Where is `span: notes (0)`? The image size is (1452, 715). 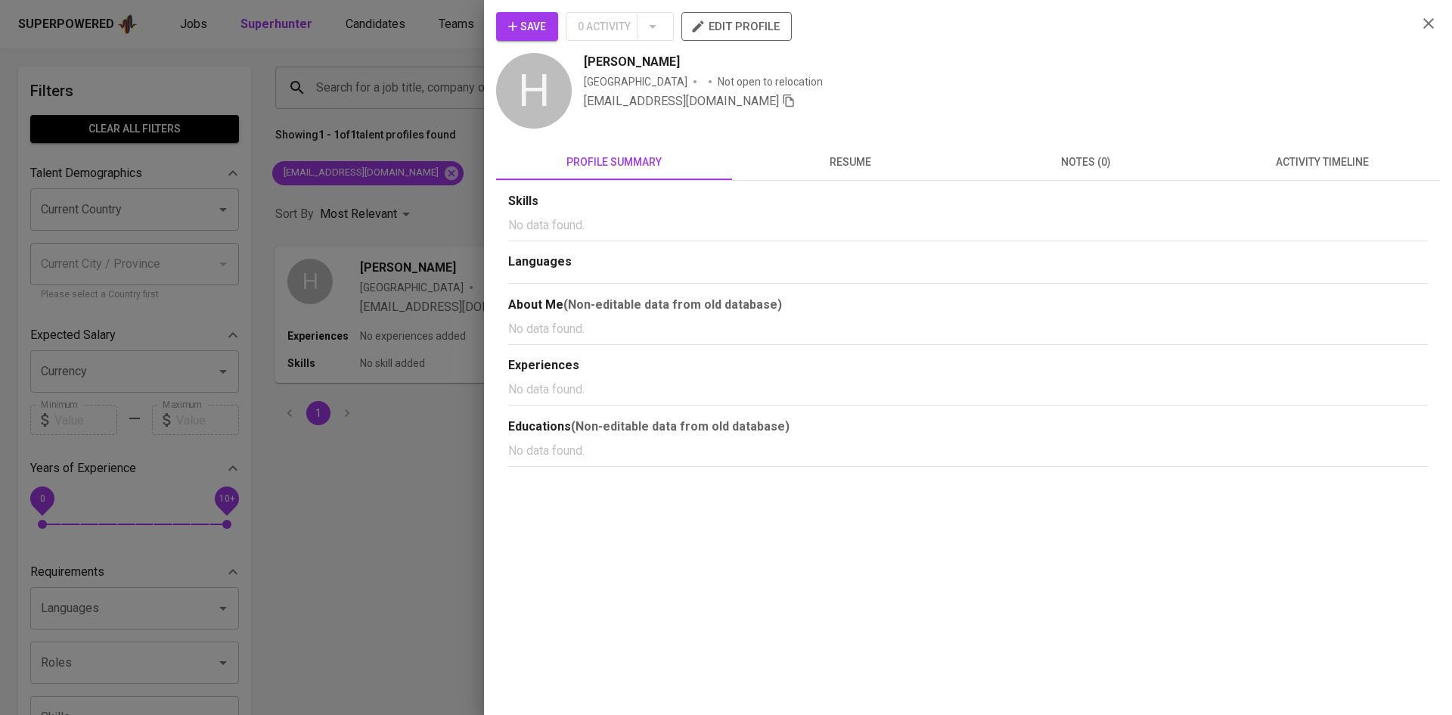 span: notes (0) is located at coordinates (1086, 162).